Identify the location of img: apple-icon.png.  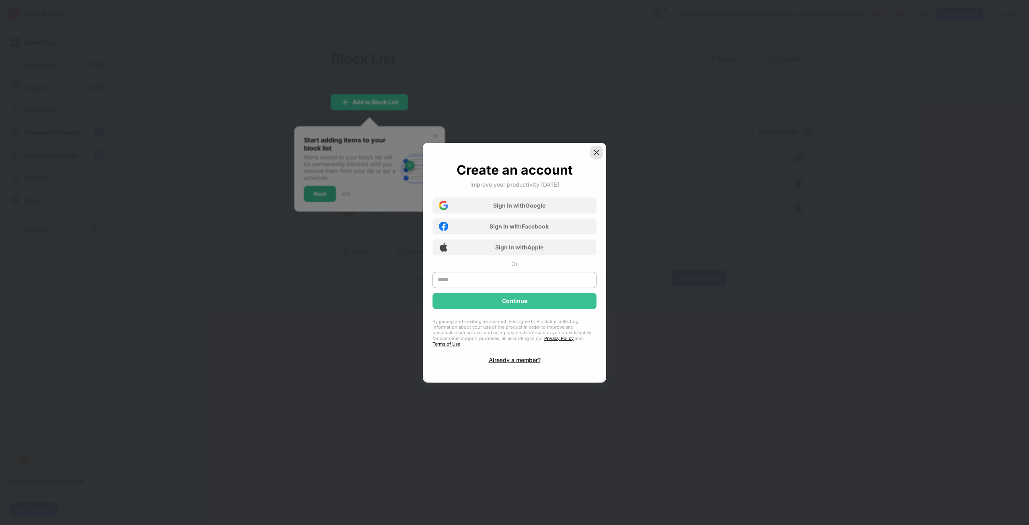
(443, 247).